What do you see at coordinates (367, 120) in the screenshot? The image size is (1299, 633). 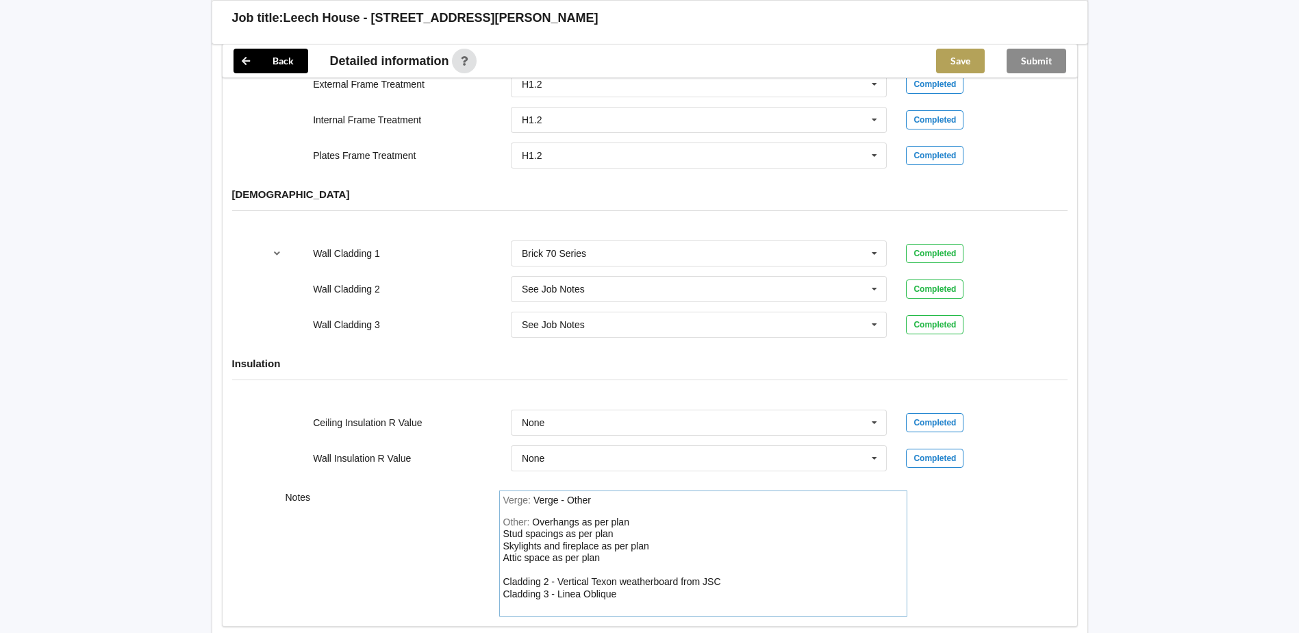 I see `label: Internal Frame Treatment` at bounding box center [367, 120].